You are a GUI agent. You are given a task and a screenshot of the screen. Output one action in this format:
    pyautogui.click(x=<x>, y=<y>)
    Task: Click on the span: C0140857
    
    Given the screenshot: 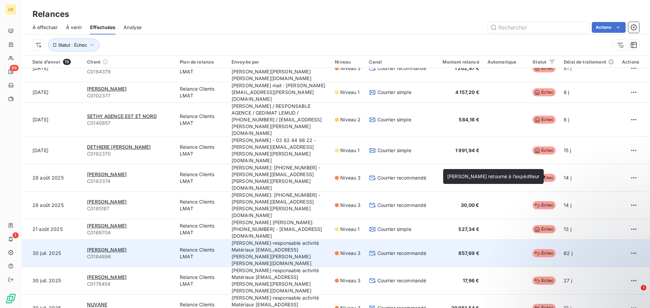 What is the action you would take?
    pyautogui.click(x=129, y=123)
    